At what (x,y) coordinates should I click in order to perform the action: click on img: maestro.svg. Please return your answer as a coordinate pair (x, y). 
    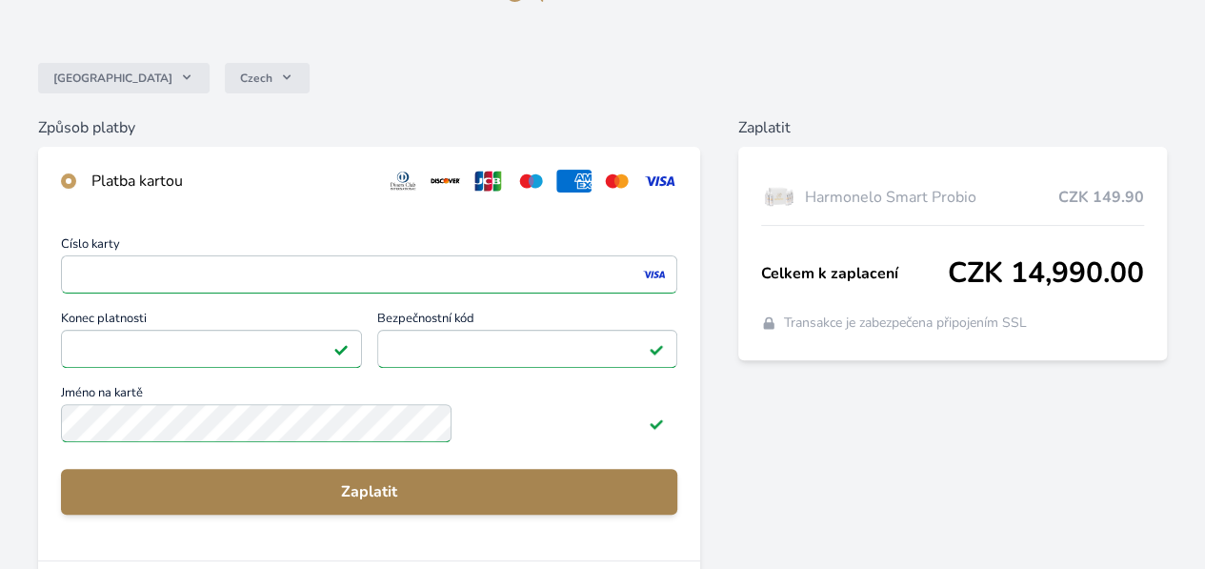
    Looking at the image, I should click on (531, 181).